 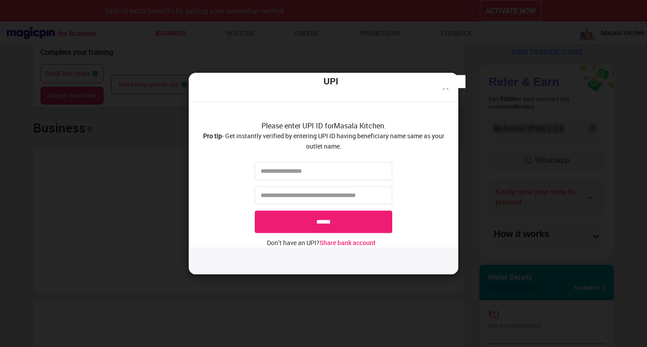 I want to click on span: UPI, so click(x=331, y=81).